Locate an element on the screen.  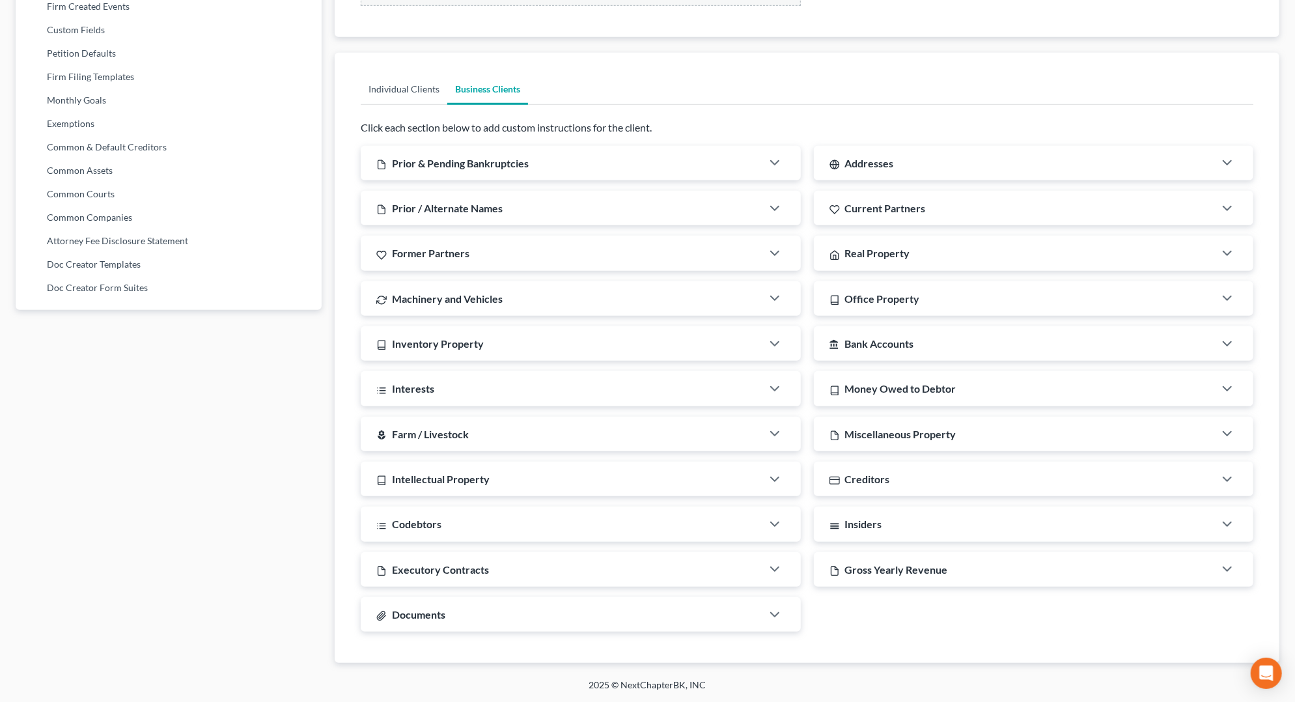
i: local_florist is located at coordinates (382, 435).